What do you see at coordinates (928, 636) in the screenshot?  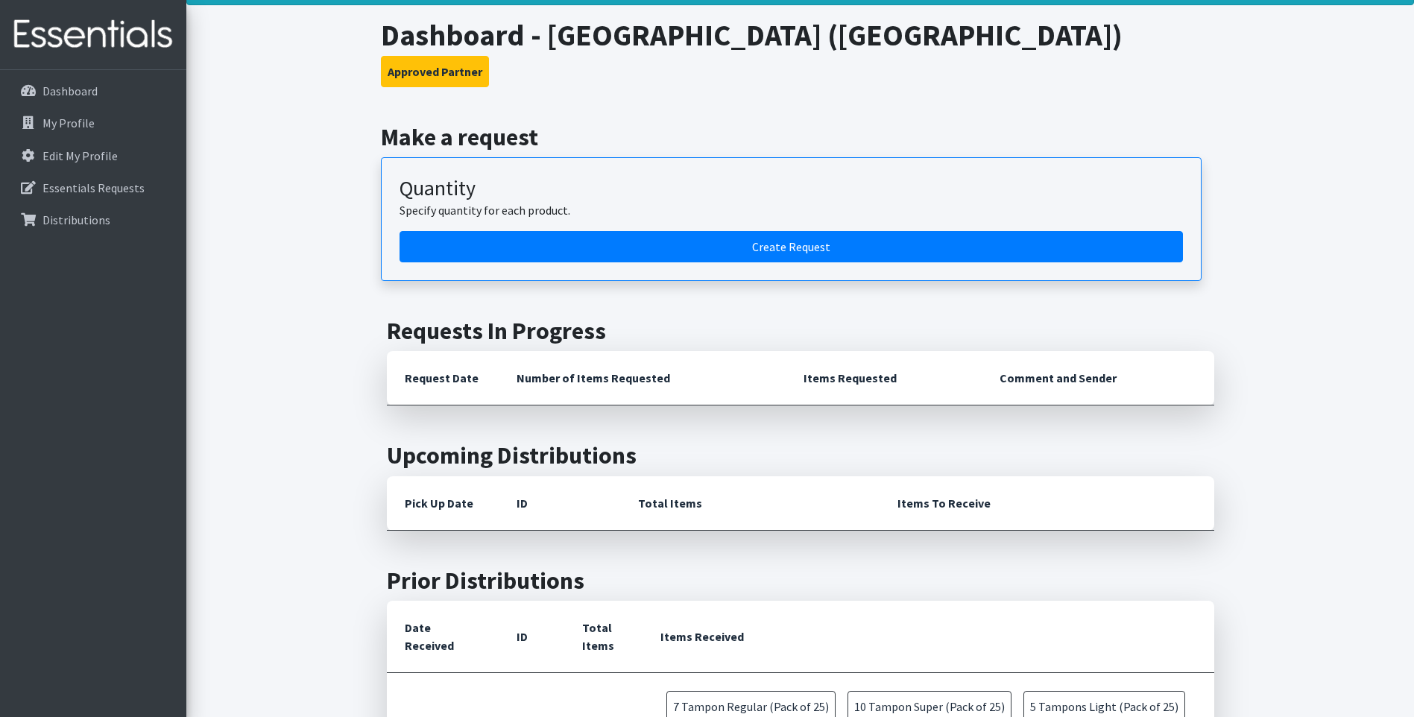 I see `th: Items Received` at bounding box center [928, 636].